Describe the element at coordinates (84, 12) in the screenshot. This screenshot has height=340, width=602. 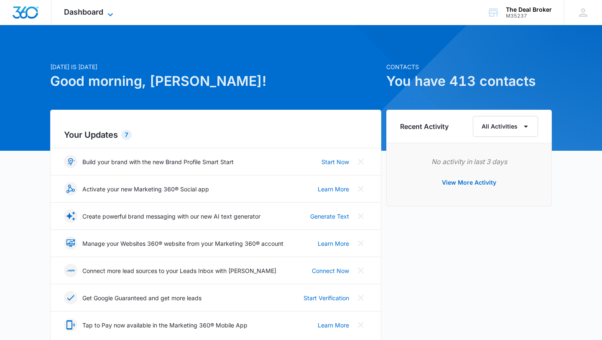
I see `span: Dashboard` at that location.